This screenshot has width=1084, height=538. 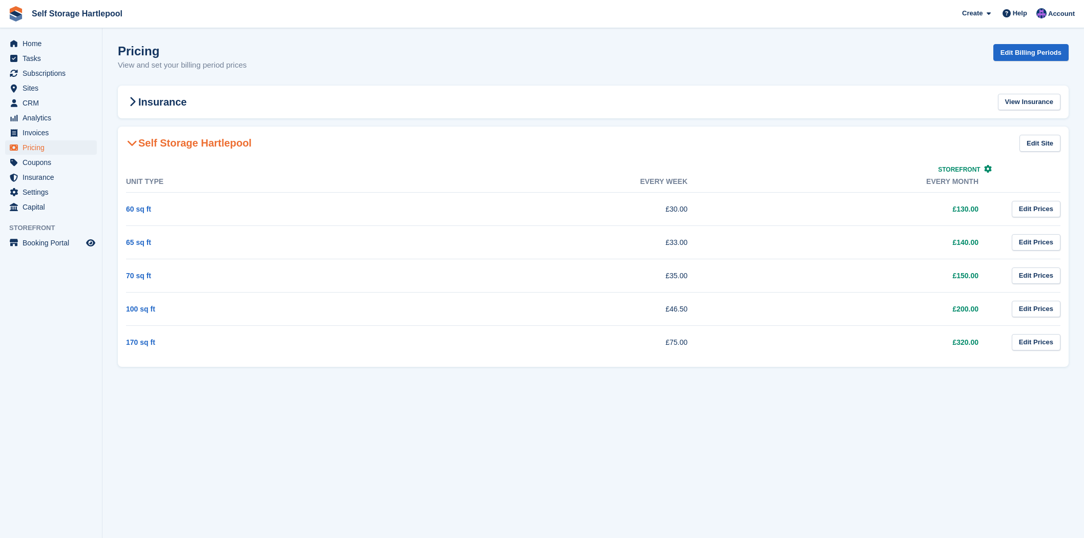 What do you see at coordinates (53, 243) in the screenshot?
I see `span: Booking Portal` at bounding box center [53, 243].